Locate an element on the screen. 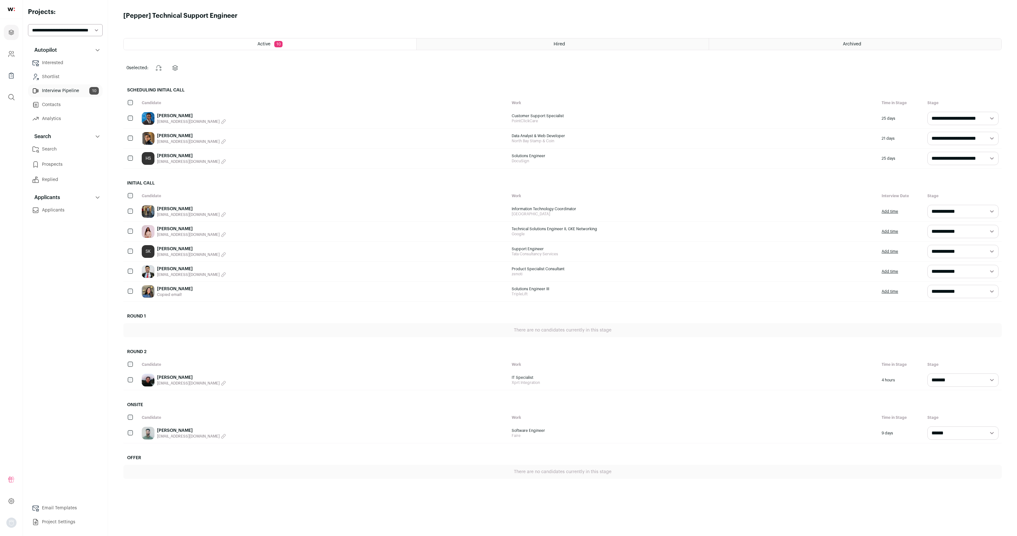  span: Technical Solutions Engineer II, GKE Networking is located at coordinates (693, 229).